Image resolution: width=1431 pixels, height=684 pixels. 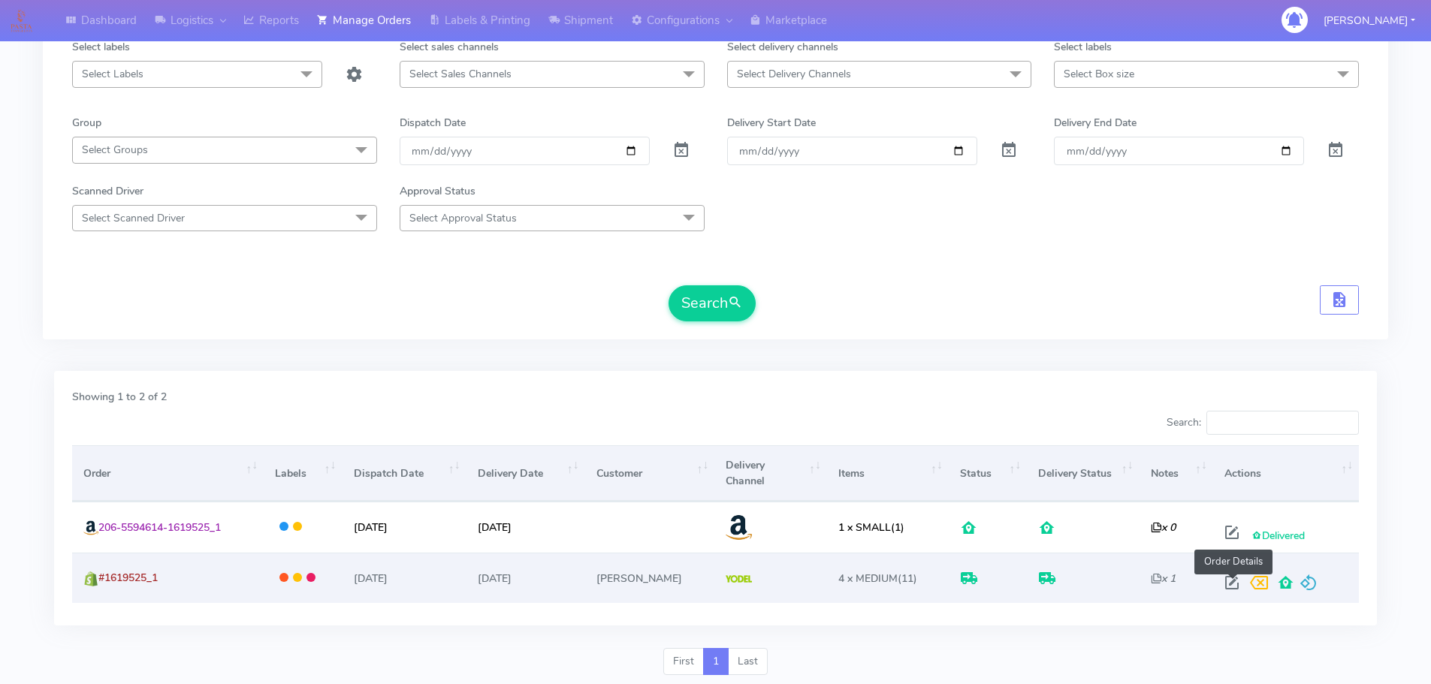 What do you see at coordinates (91, 528) in the screenshot?
I see `img: amazon.png` at bounding box center [91, 528].